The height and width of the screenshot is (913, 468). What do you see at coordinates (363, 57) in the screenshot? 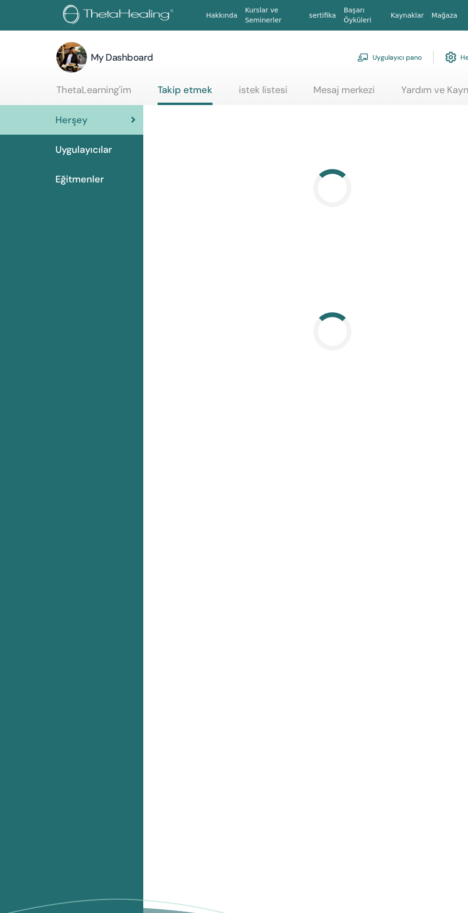
I see `img: chalkboard-teacher.svg` at bounding box center [363, 57].